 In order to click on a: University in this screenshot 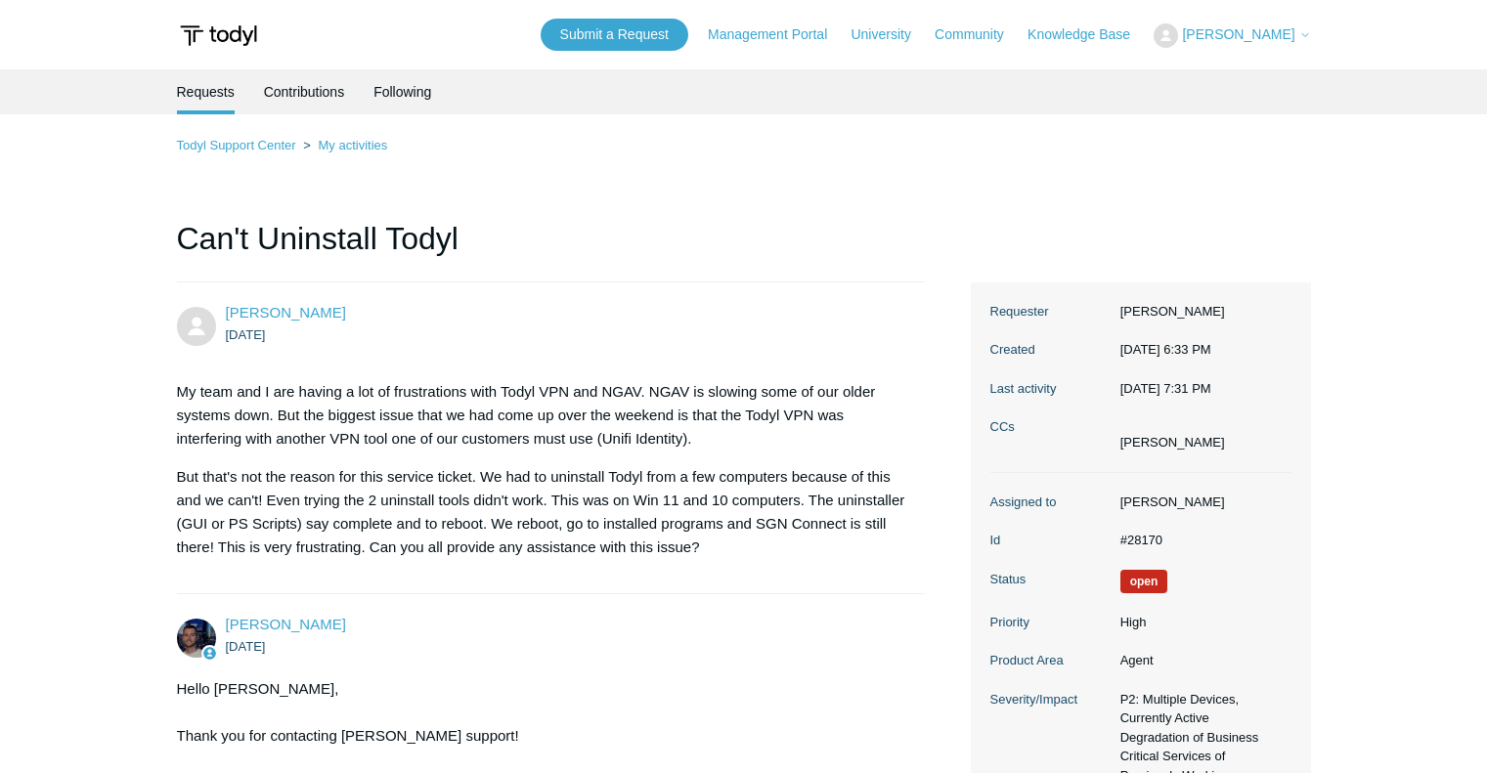, I will do `click(890, 34)`.